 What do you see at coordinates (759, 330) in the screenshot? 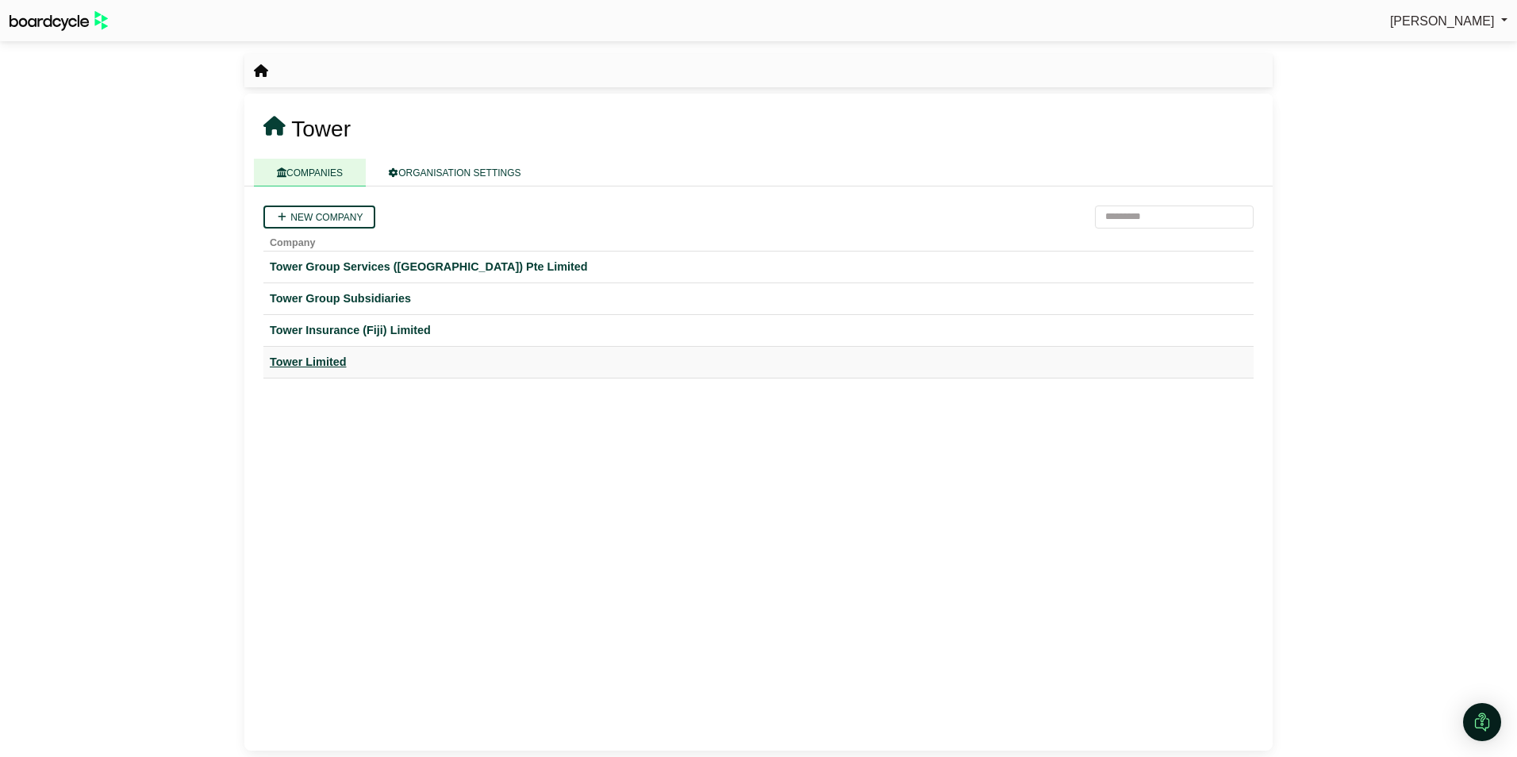
I see `div: Tower Insurance (Fiji) Limited` at bounding box center [759, 330].